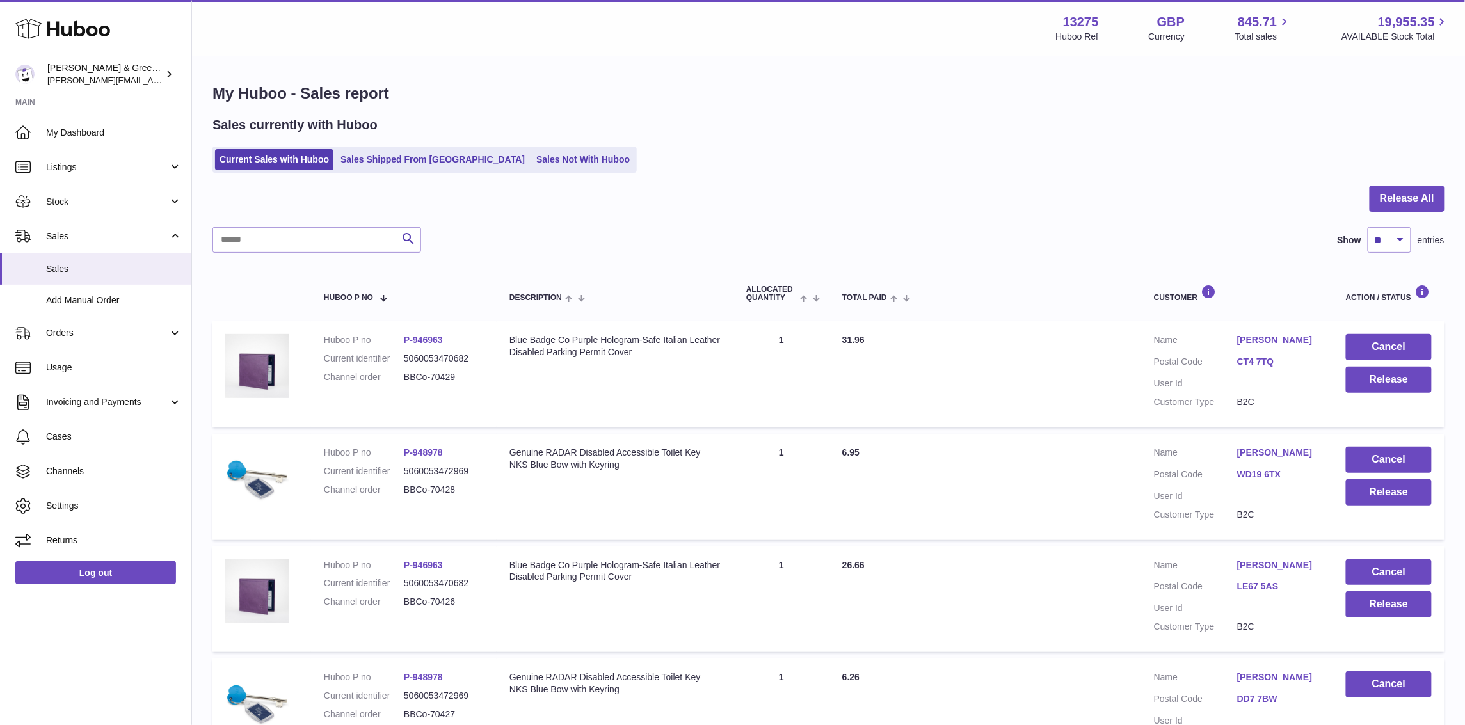  I want to click on span: 845.71, so click(1257, 22).